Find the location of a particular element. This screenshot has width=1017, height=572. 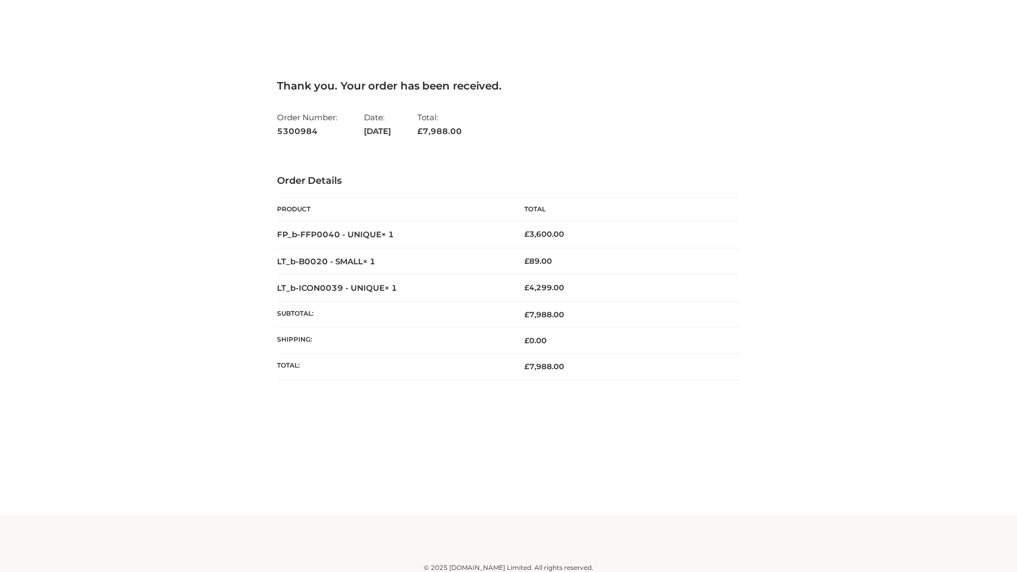

strong: LT_b-B0020 - SMALL is located at coordinates (326, 261).